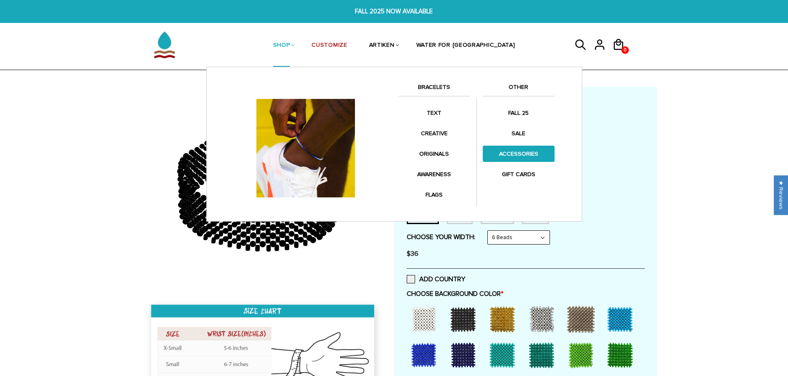 The height and width of the screenshot is (376, 788). I want to click on div: Teal, so click(543, 355).